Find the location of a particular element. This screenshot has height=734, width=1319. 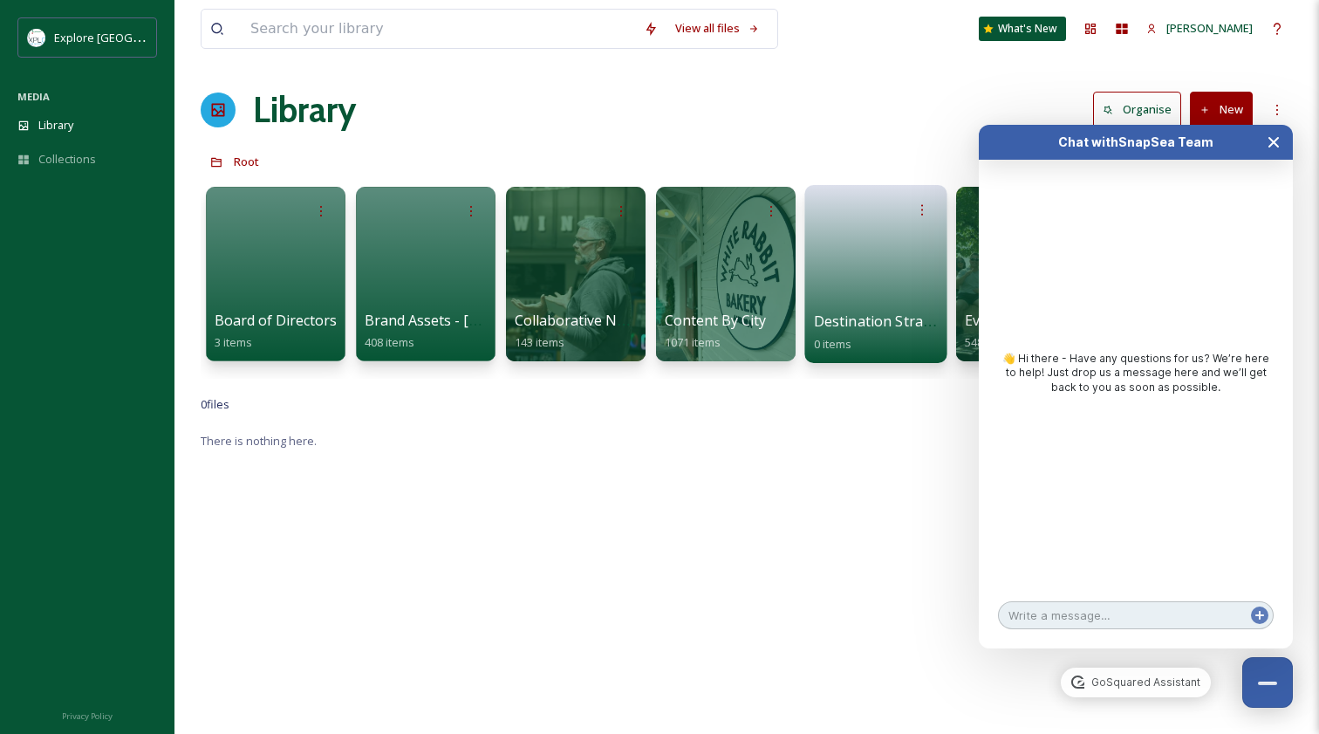

span: Collections is located at coordinates (67, 159).